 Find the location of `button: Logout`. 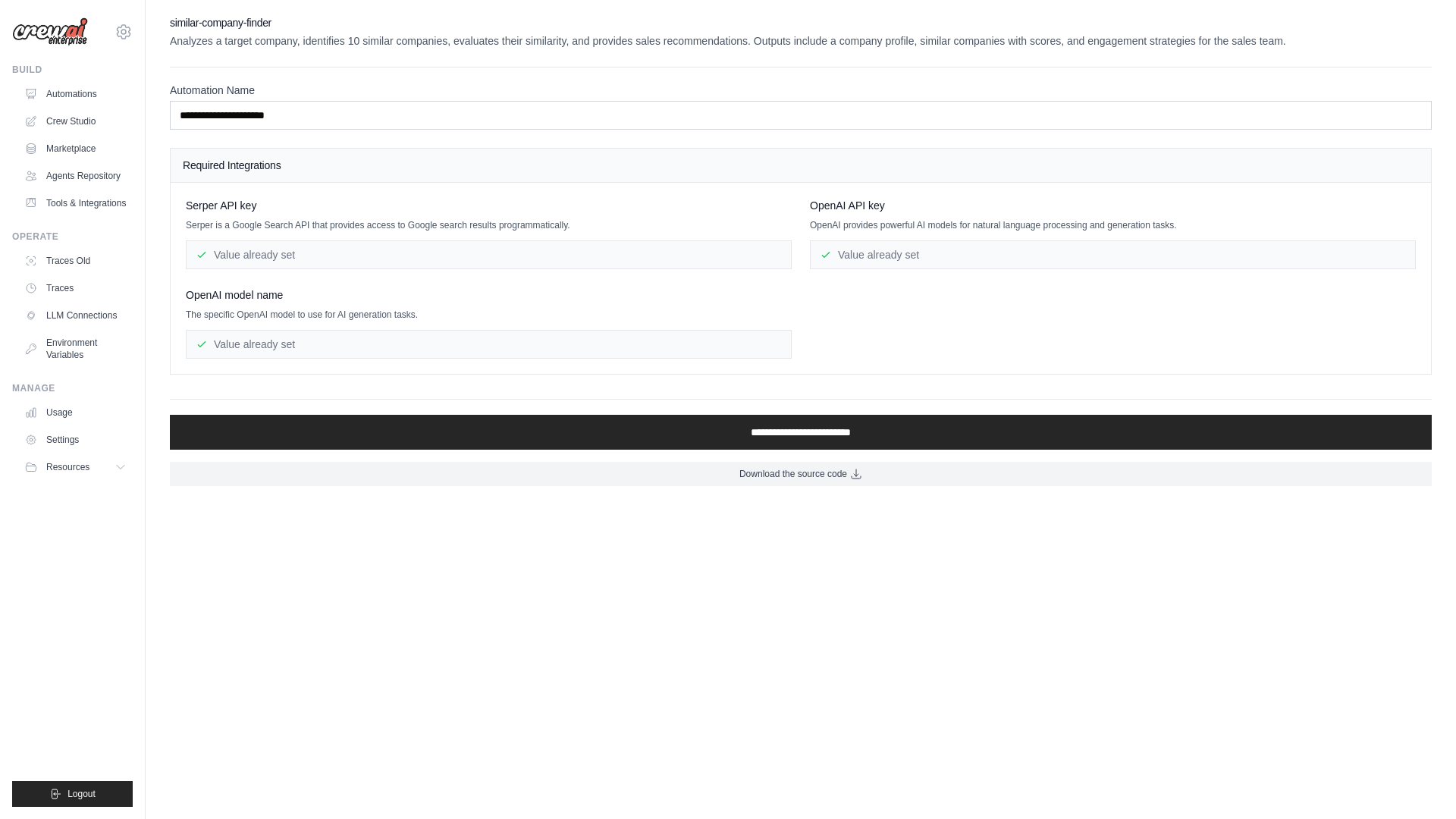

button: Logout is located at coordinates (72, 794).